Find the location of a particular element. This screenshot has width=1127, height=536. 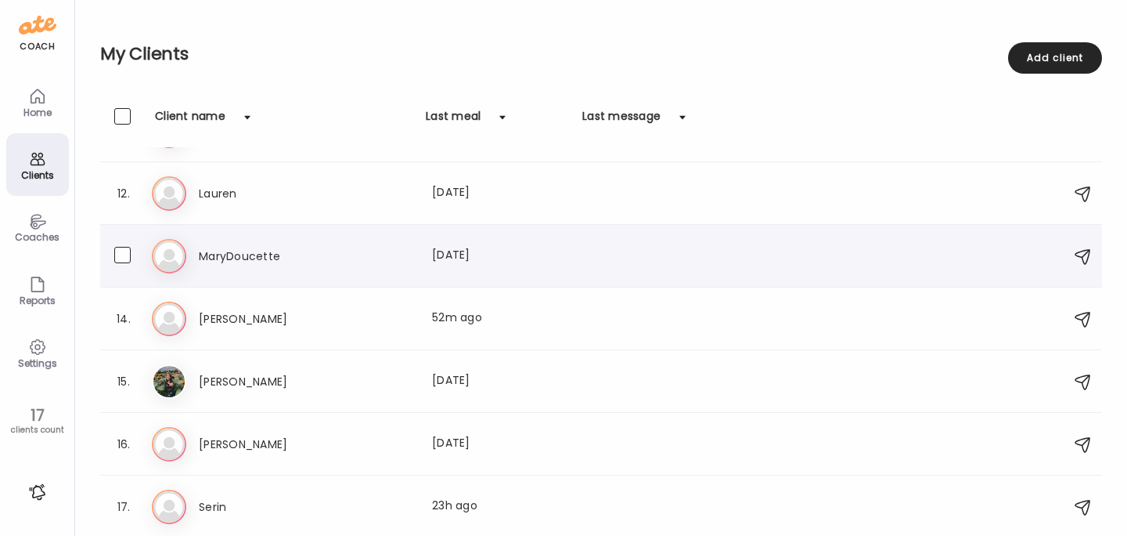

div: 23h ago is located at coordinates (501, 507).